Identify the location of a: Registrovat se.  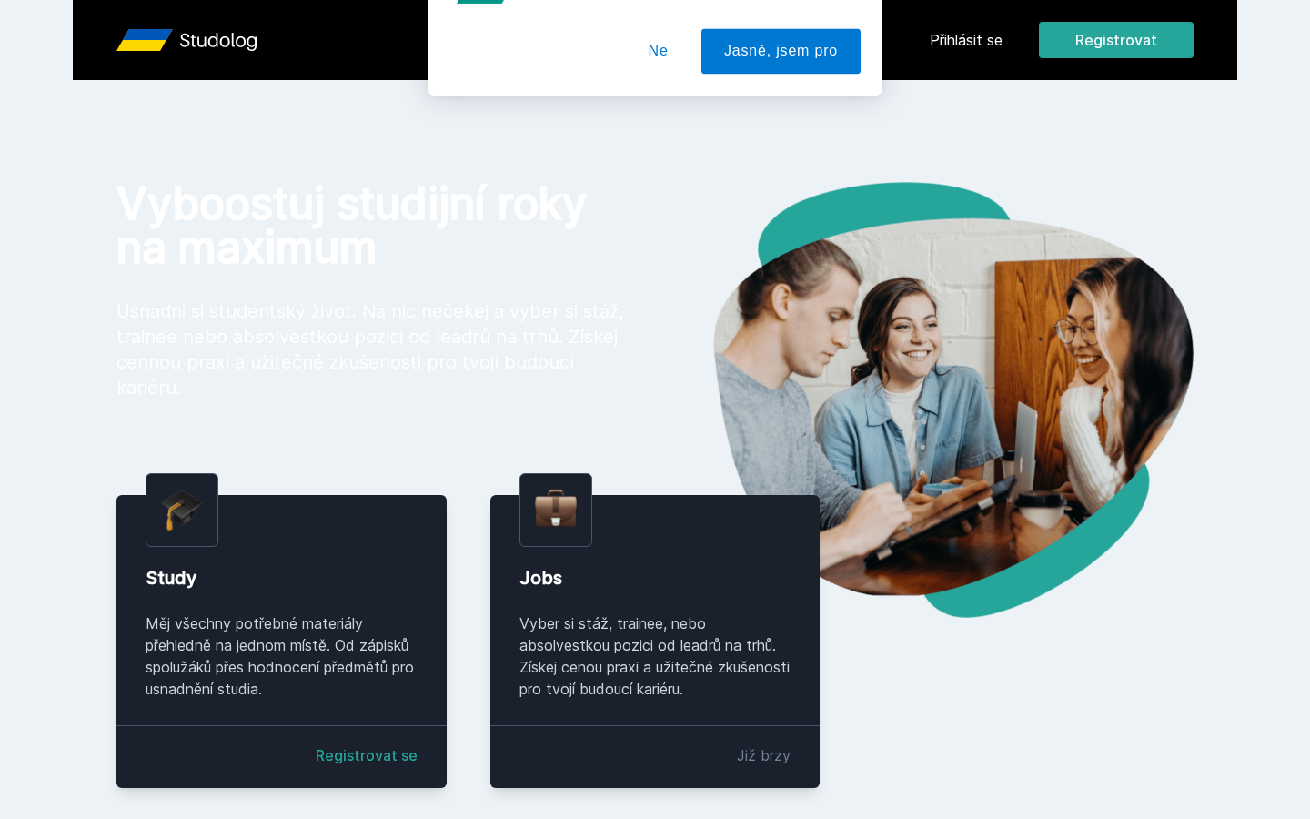
(367, 755).